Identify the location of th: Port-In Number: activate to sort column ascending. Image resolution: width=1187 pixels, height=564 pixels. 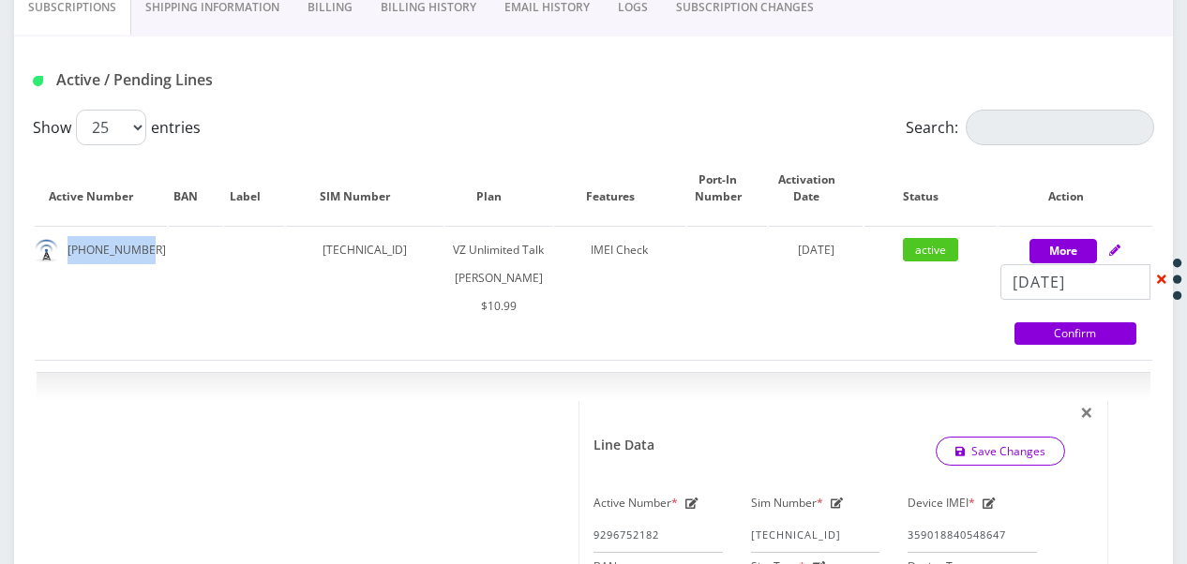
(726, 188).